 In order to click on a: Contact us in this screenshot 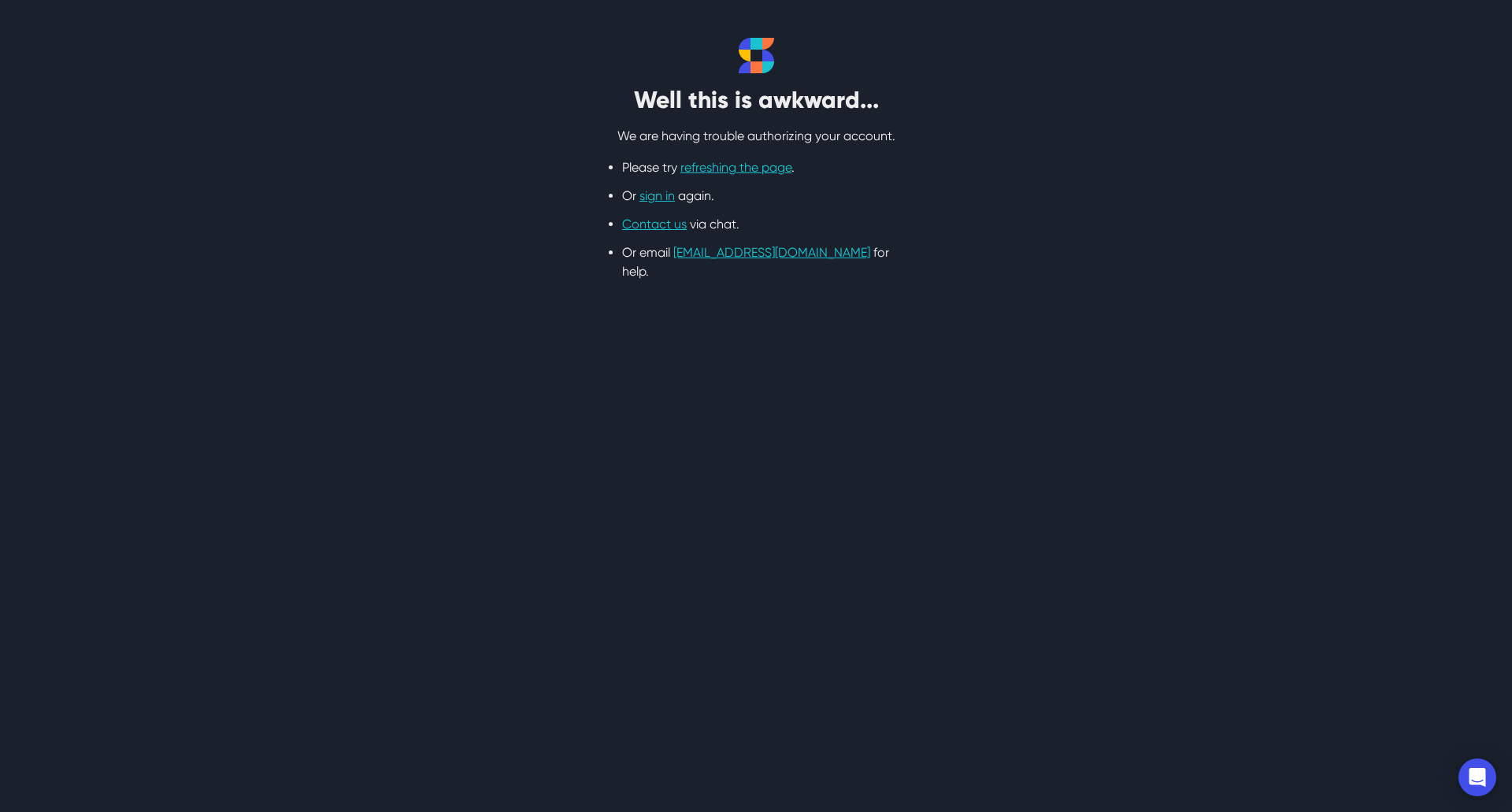, I will do `click(654, 224)`.